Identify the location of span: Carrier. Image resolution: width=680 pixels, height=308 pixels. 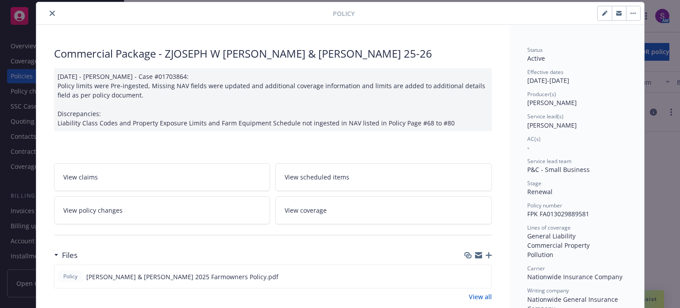
(536, 268).